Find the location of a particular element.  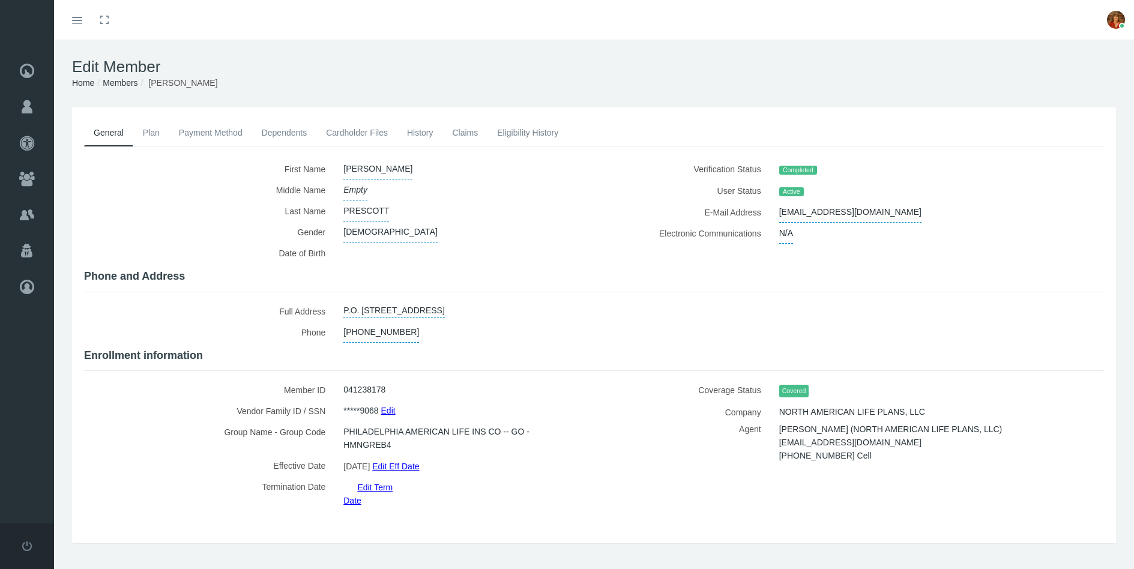

h4: Enrollment information is located at coordinates (594, 356).